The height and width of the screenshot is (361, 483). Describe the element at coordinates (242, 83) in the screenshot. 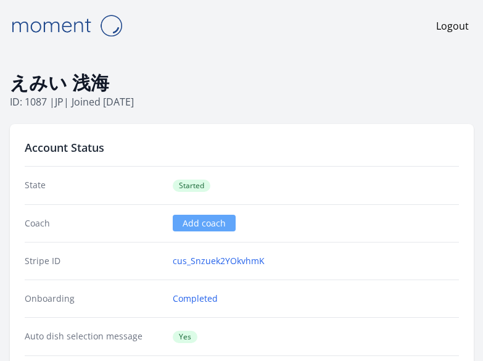

I see `h1: えみい 浅海` at that location.